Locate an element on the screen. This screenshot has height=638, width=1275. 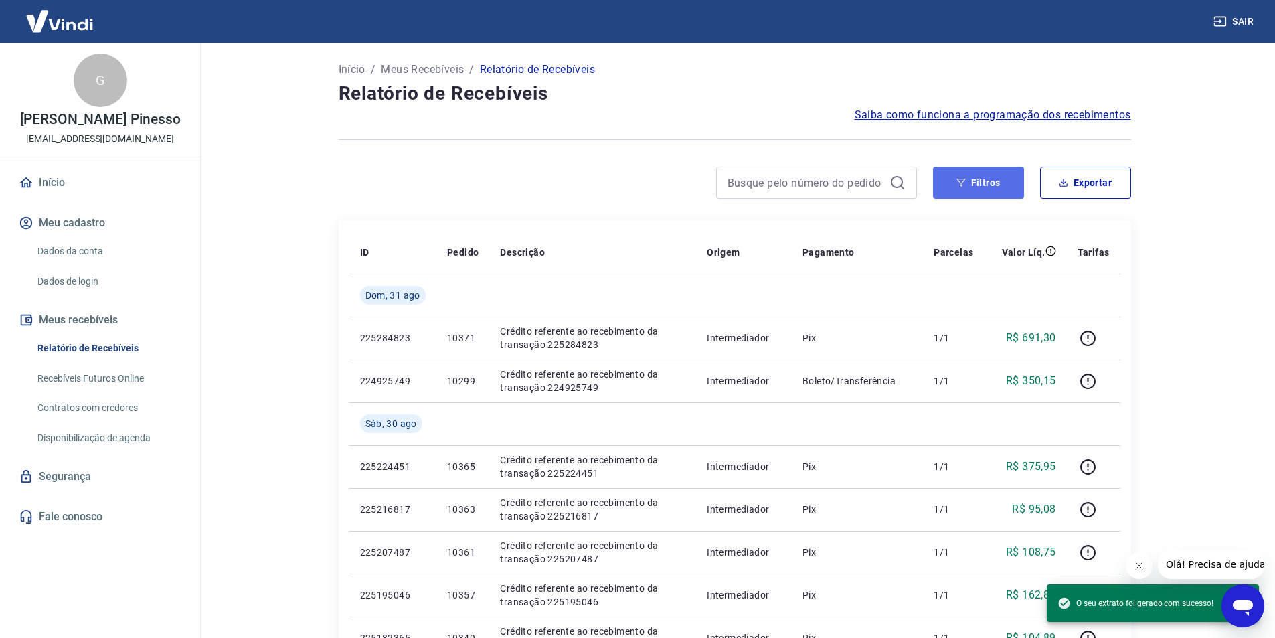
p: Origem is located at coordinates (723, 252).